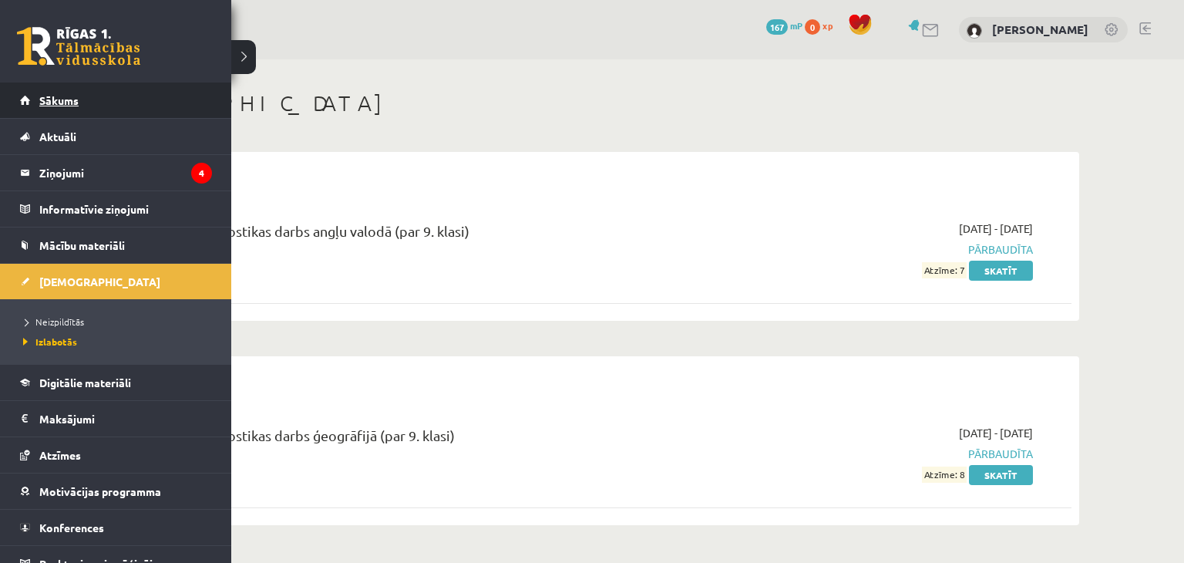  I want to click on a: Mācību materiāli, so click(116, 245).